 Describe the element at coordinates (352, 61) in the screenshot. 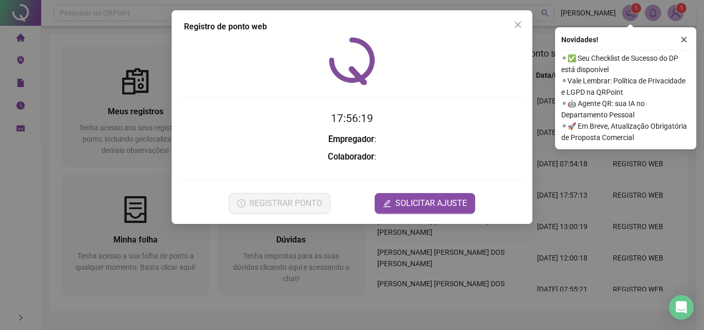

I see `img: QRPoint` at that location.